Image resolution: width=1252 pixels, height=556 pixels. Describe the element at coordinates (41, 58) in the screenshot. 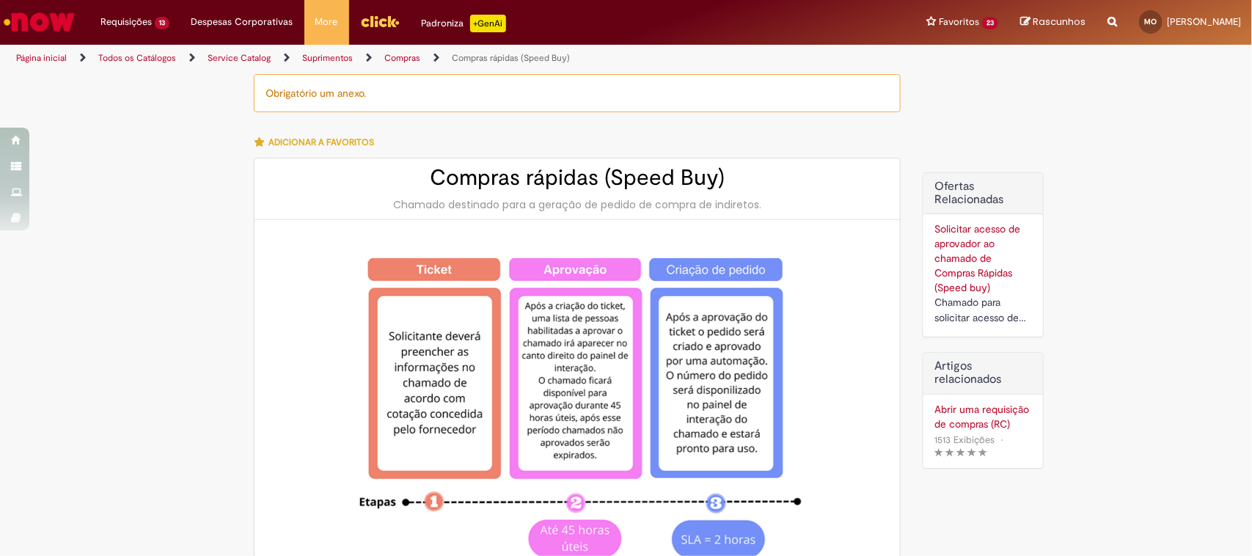

I see `a: Página inicial` at that location.